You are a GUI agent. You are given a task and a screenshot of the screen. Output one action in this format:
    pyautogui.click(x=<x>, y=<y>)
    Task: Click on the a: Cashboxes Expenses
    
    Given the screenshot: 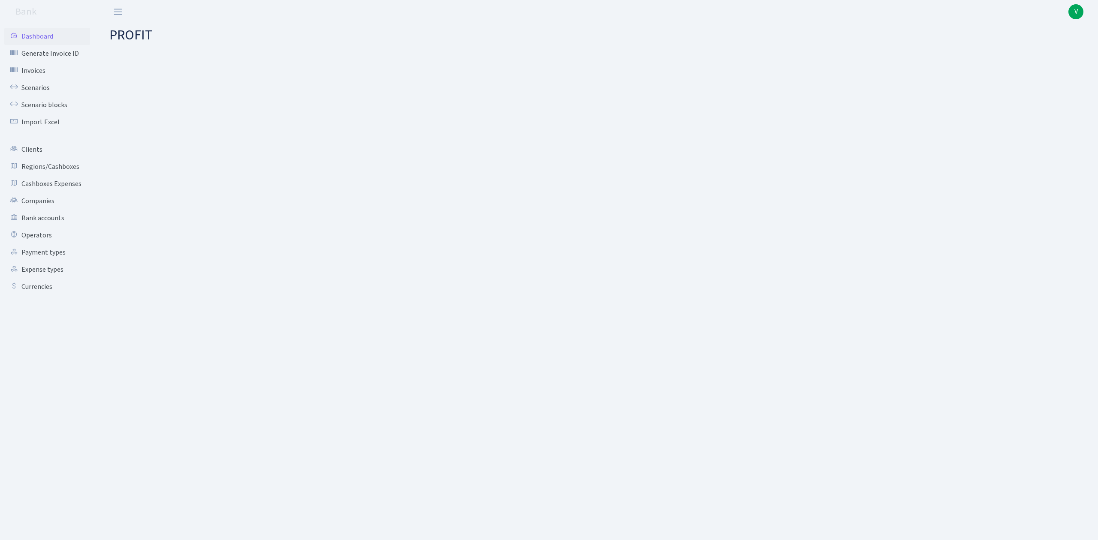 What is the action you would take?
    pyautogui.click(x=47, y=184)
    